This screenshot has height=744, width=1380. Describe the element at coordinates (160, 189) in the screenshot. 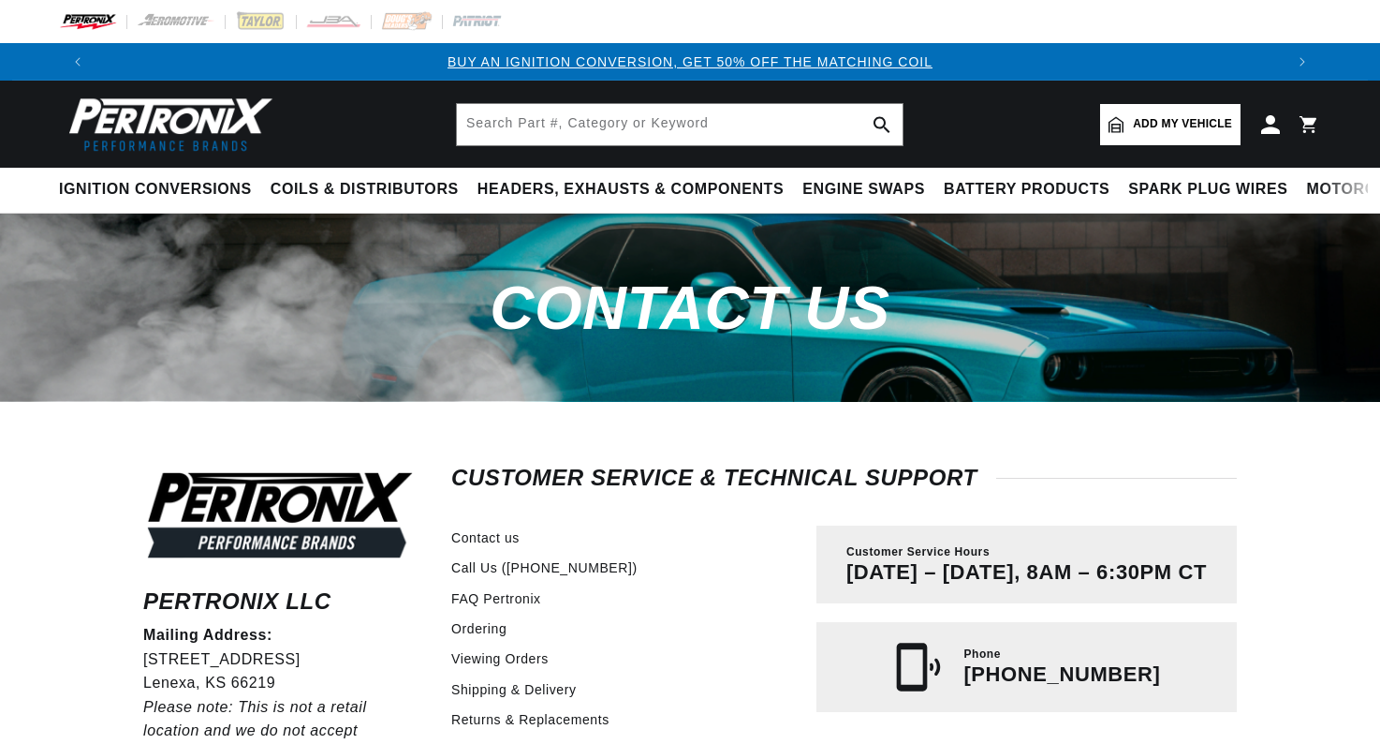

I see `summary: Ignition Conversions` at that location.